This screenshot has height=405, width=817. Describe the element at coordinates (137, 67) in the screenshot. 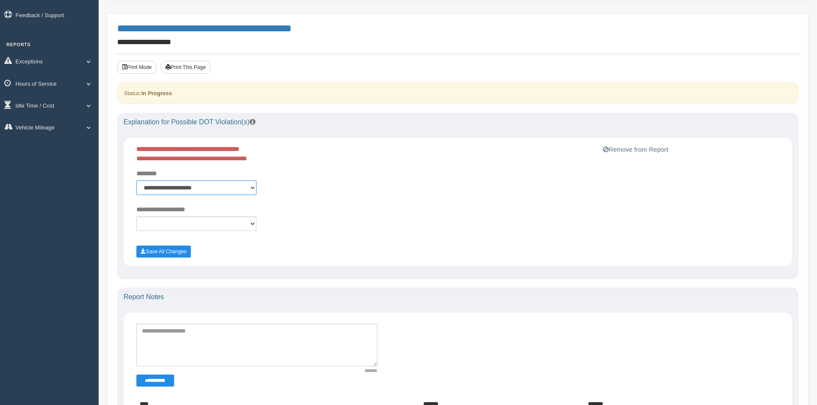

I see `button: Print Mode` at that location.